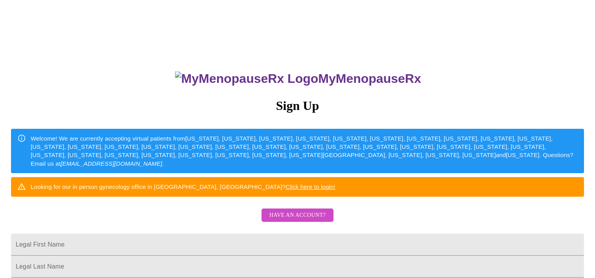 The image size is (595, 278). Describe the element at coordinates (297, 106) in the screenshot. I see `h3: Sign Up` at that location.